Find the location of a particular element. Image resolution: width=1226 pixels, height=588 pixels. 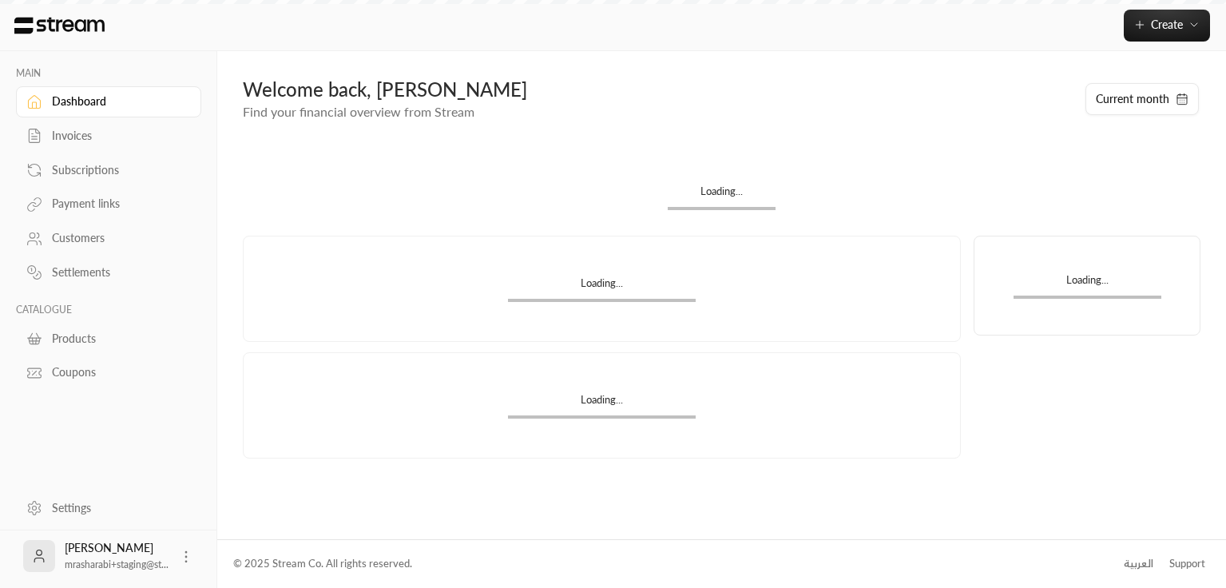

div: © 2025 Stream Co. All rights reserved. is located at coordinates (323, 564).